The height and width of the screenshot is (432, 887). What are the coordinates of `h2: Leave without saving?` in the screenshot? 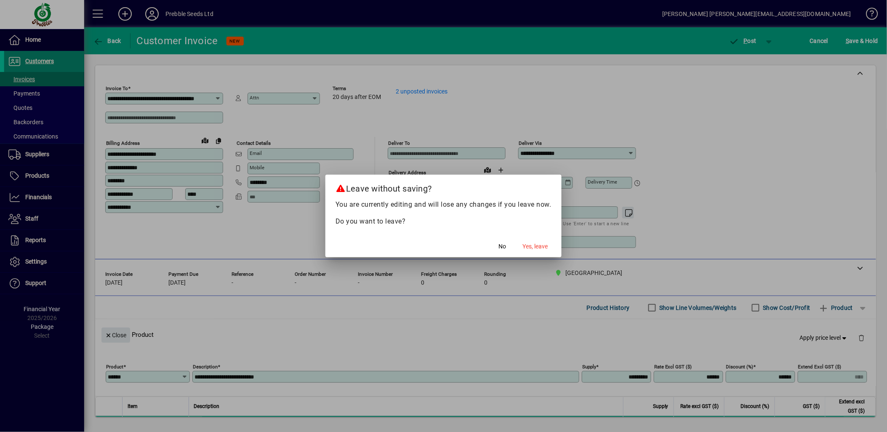 It's located at (443, 187).